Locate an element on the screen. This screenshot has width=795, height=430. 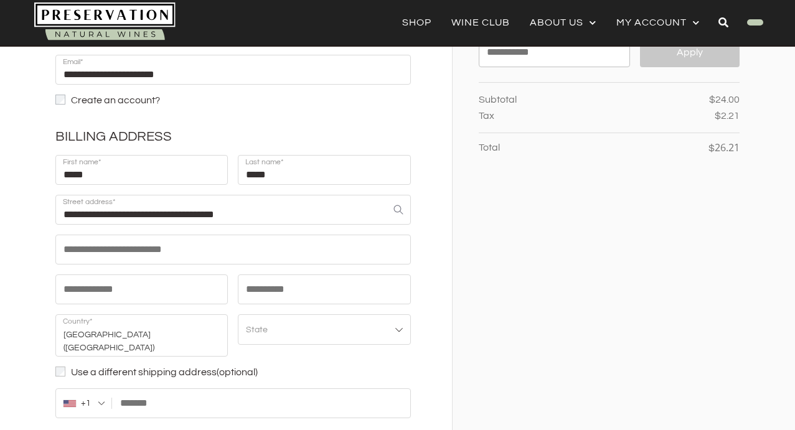
a: My account is located at coordinates (658, 22).